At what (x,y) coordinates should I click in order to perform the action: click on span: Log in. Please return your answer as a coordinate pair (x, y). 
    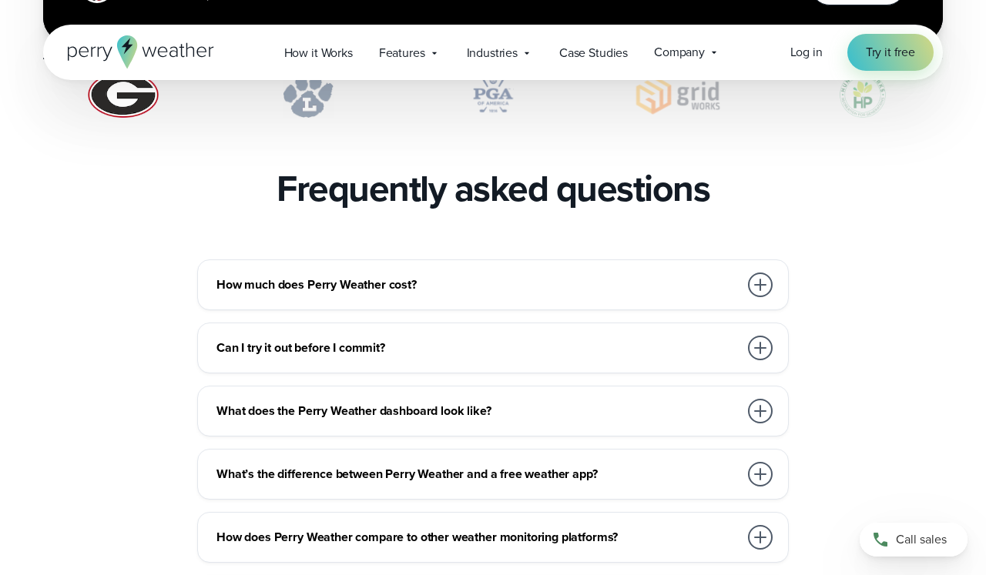
    Looking at the image, I should click on (806, 52).